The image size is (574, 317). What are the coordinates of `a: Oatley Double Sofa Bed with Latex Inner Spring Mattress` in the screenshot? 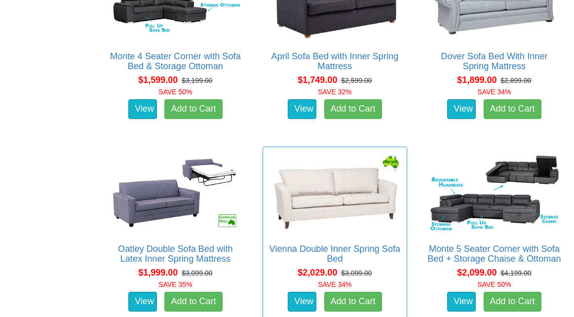 It's located at (175, 254).